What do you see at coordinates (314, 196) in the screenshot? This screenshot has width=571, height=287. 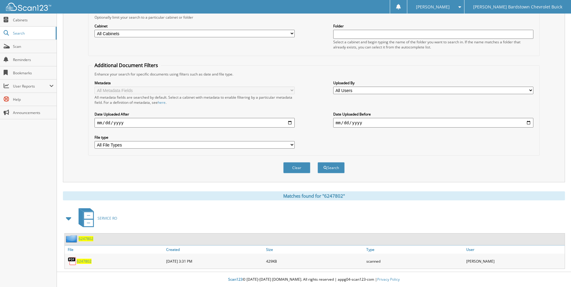 I see `div: Matches found for "6247802"` at bounding box center [314, 196].